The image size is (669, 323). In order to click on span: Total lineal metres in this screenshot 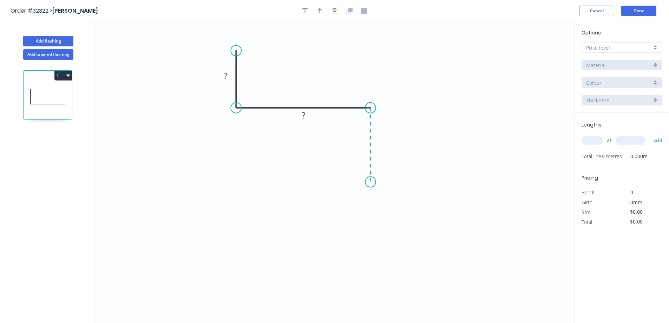, I will do `click(601, 156)`.